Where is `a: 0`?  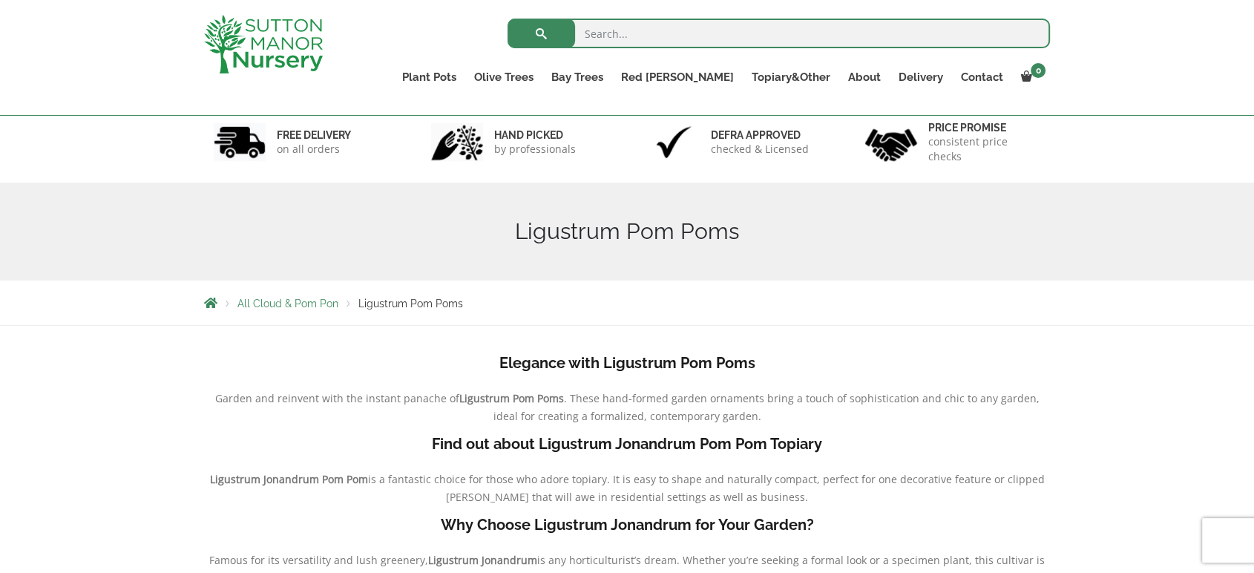 a: 0 is located at coordinates (1030, 77).